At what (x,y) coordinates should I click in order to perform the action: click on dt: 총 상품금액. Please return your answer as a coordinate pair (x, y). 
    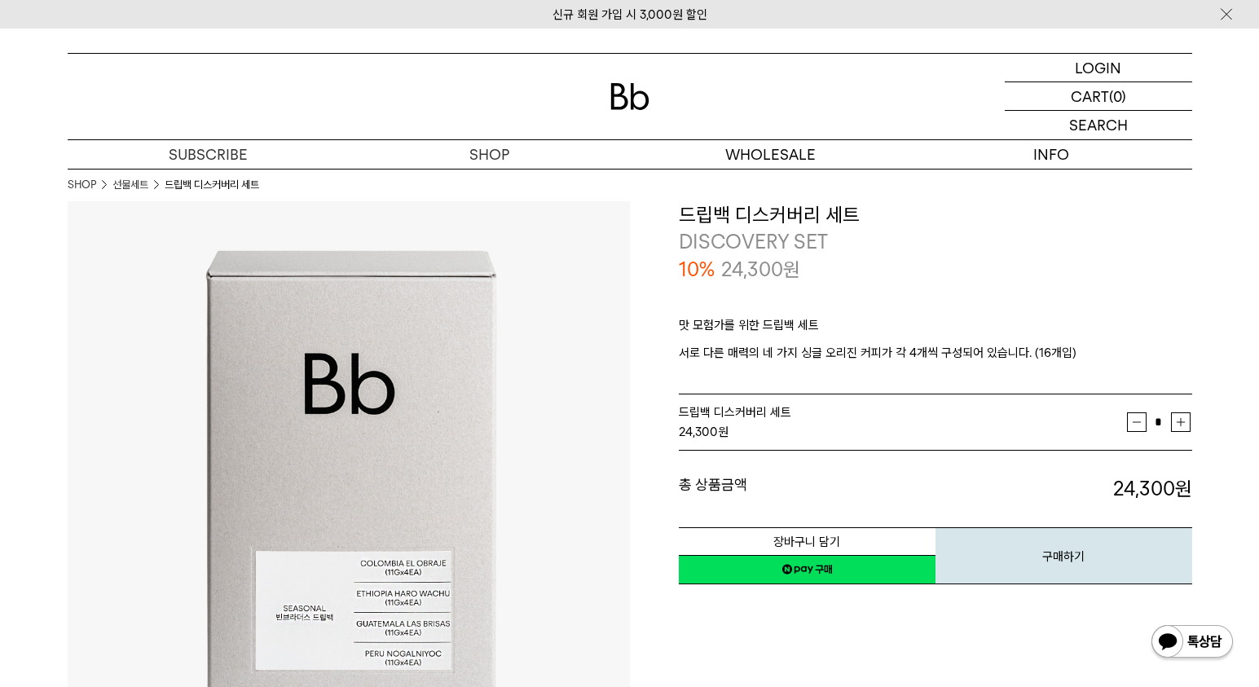
    Looking at the image, I should click on (807, 489).